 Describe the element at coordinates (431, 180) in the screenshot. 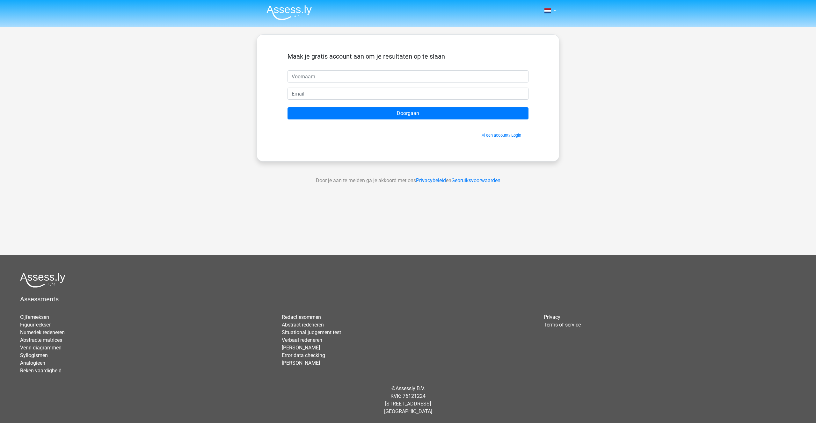

I see `a: Privacybeleid` at that location.